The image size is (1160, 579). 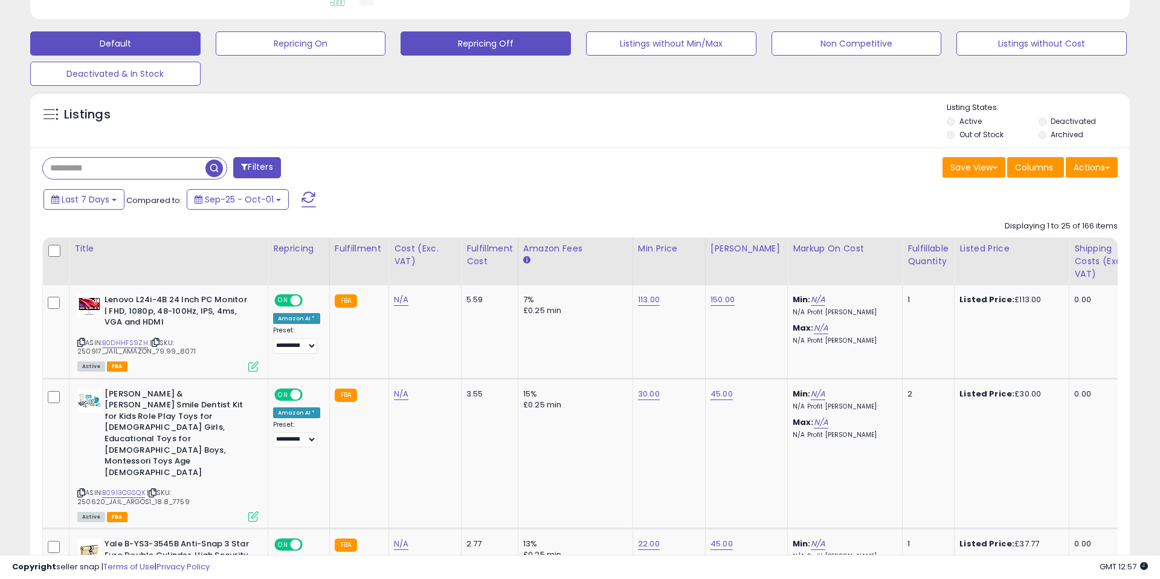 What do you see at coordinates (178, 312) in the screenshot?
I see `b: Lenovo L24i-4B 24 Inch PC Monitor | FHD, 1080p, 48-100Hz, IPS, 4ms, VGA and HDMI` at bounding box center [178, 312].